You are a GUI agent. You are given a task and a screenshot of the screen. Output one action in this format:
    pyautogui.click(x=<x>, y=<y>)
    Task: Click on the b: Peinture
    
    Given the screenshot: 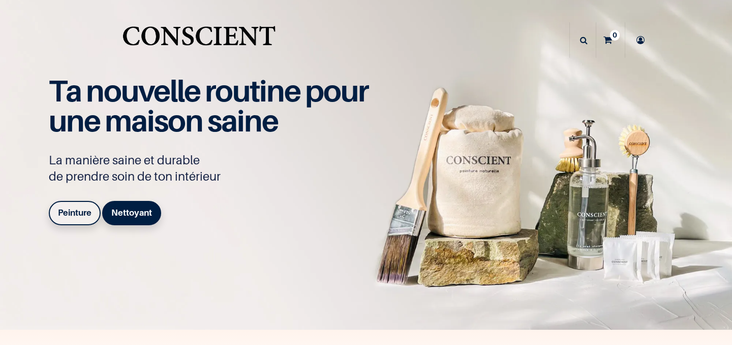 What is the action you would take?
    pyautogui.click(x=75, y=213)
    